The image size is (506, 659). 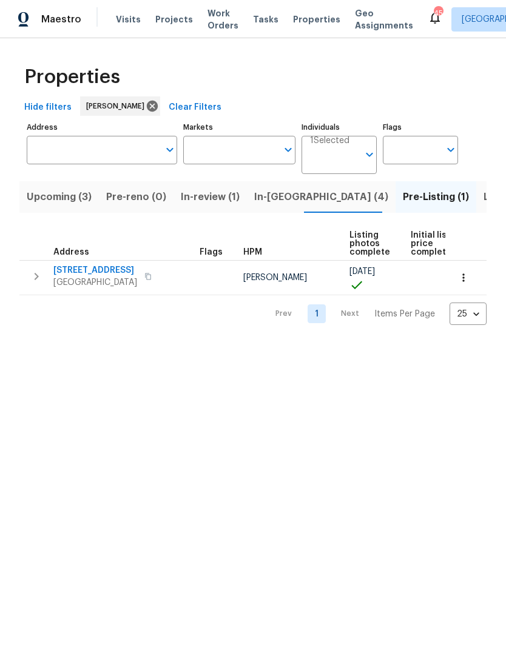 What do you see at coordinates (265, 19) in the screenshot?
I see `span: Tasks` at bounding box center [265, 19].